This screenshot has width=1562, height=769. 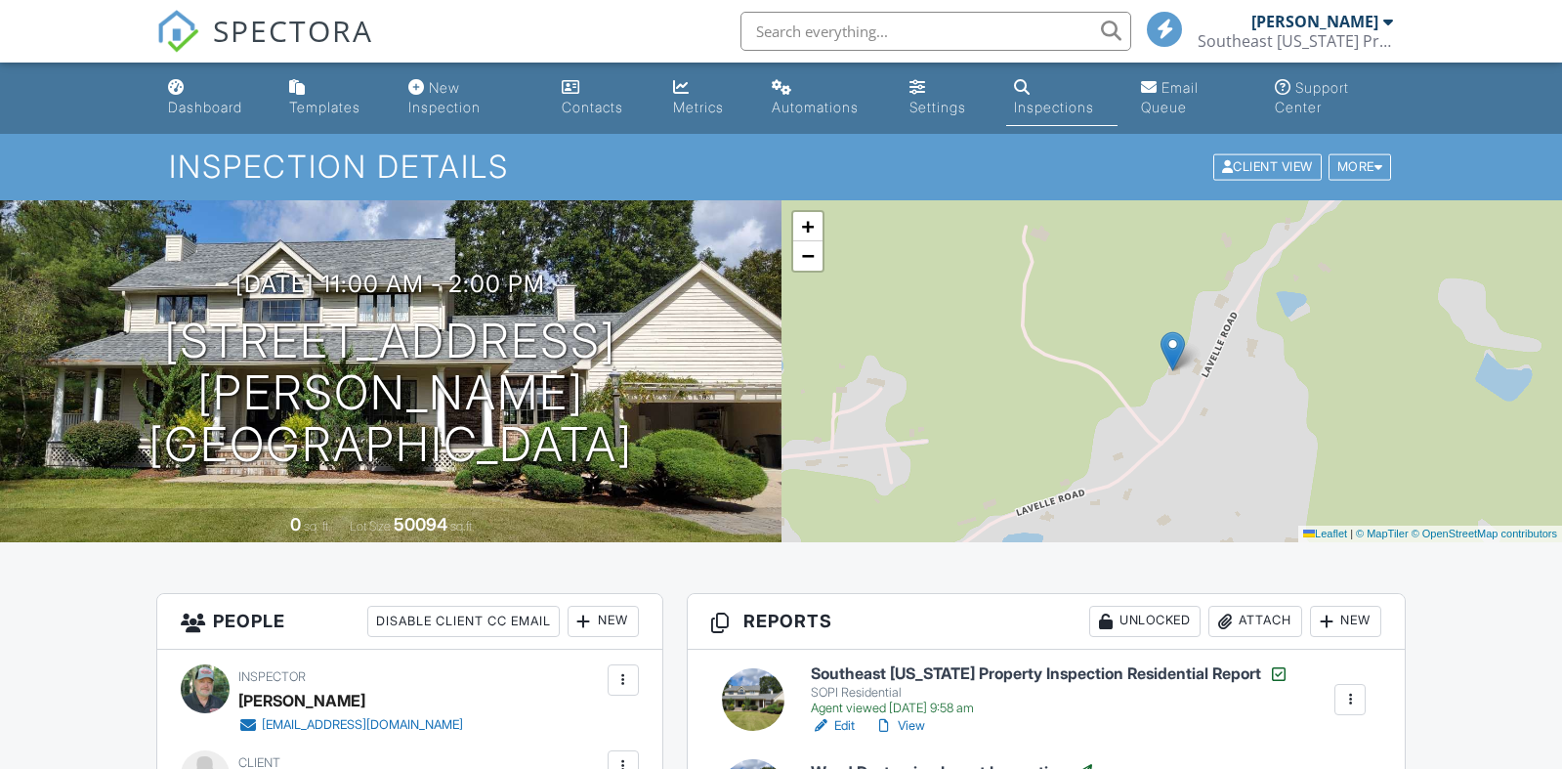 What do you see at coordinates (1172, 351) in the screenshot?
I see `img: Marker` at bounding box center [1172, 351].